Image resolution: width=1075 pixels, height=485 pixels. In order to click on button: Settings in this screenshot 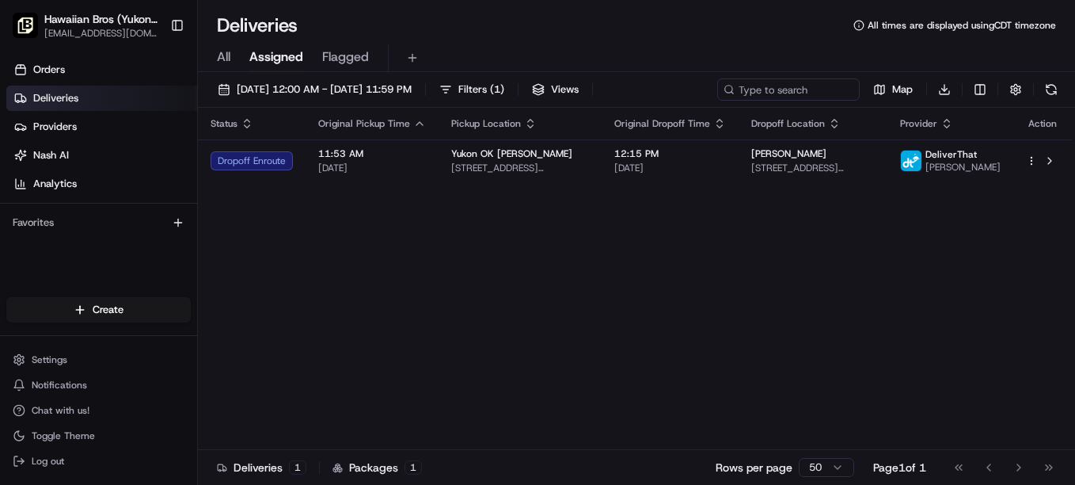, I will do `click(98, 359)`.